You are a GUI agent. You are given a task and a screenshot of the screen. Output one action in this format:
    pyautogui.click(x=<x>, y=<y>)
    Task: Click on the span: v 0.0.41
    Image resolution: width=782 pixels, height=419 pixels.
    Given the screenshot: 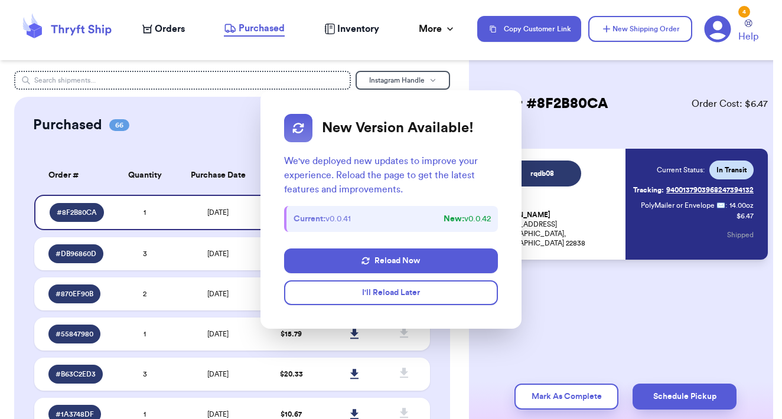 What is the action you would take?
    pyautogui.click(x=322, y=219)
    